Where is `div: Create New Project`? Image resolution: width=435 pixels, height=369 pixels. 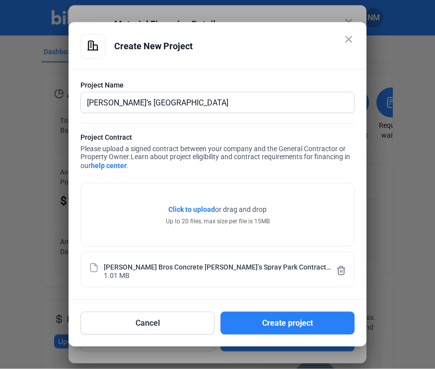
div: Create New Project is located at coordinates (234, 46).